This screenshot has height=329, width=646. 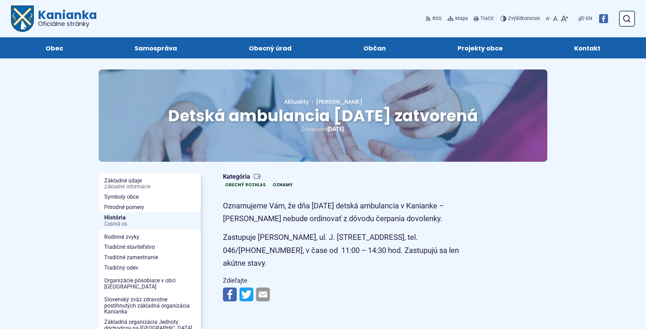 What do you see at coordinates (458, 19) in the screenshot?
I see `a: Mapa` at bounding box center [458, 19].